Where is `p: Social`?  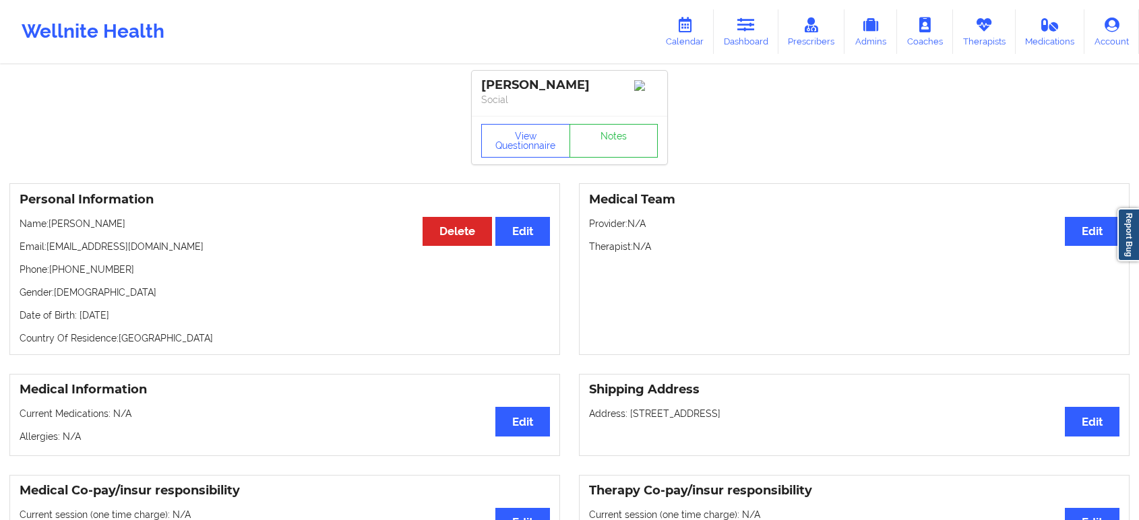
p: Social is located at coordinates (570, 100).